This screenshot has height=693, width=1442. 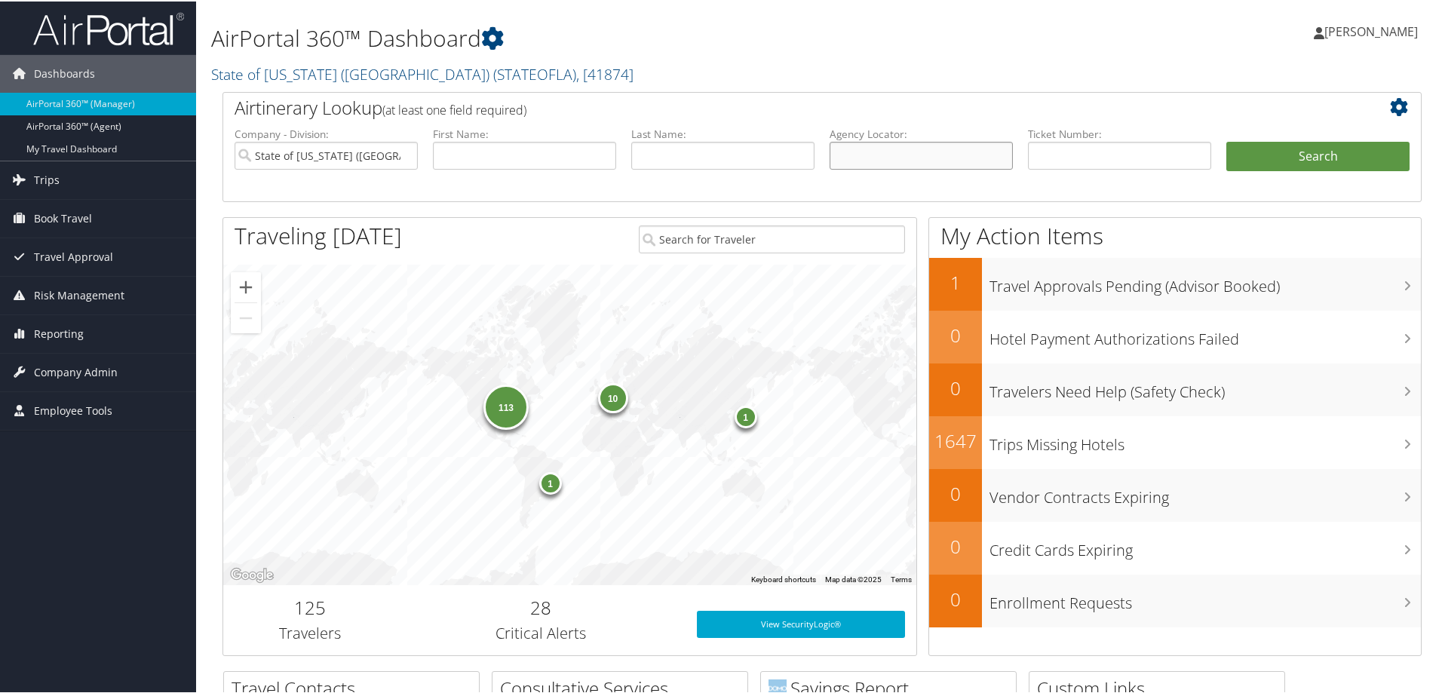 What do you see at coordinates (1175, 494) in the screenshot?
I see `a: 0Vendor Contracts Expiring` at bounding box center [1175, 494].